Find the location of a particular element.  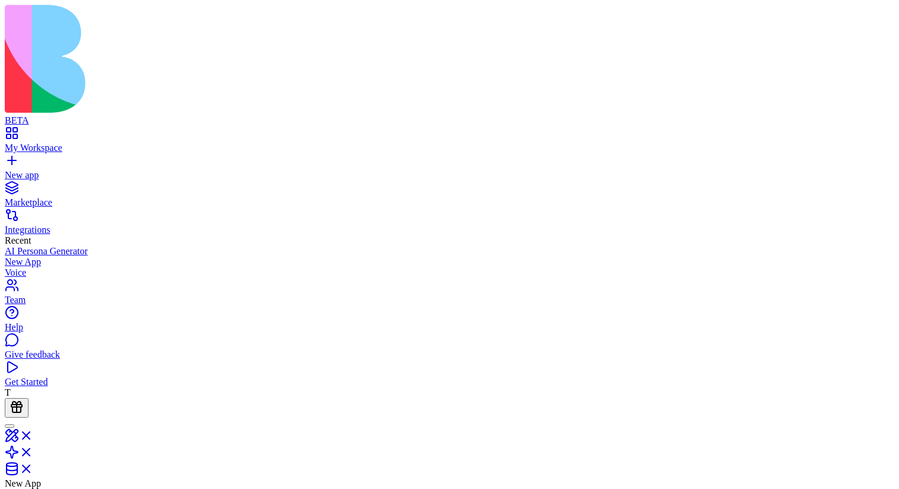

div: Get Started is located at coordinates (449, 382).